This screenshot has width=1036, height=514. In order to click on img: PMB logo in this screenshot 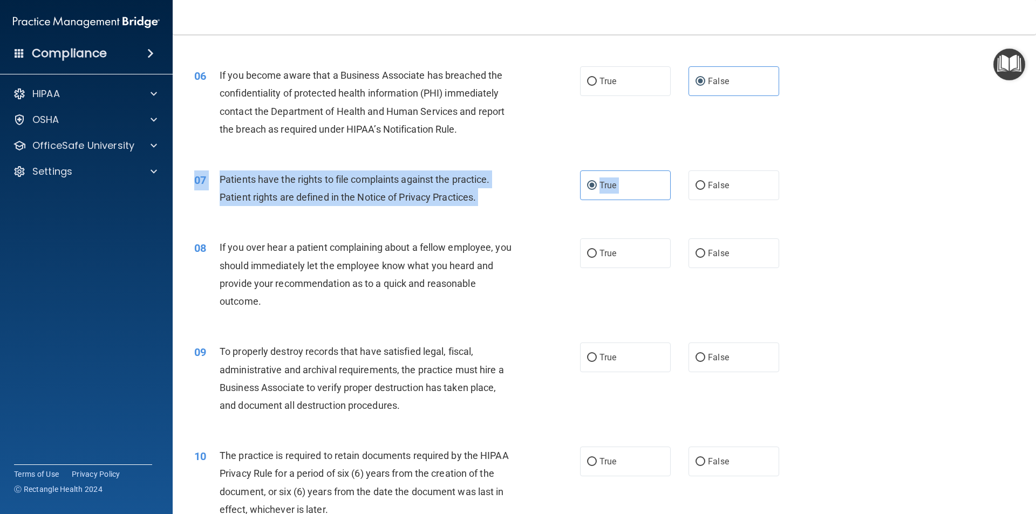, I will do `click(86, 22)`.